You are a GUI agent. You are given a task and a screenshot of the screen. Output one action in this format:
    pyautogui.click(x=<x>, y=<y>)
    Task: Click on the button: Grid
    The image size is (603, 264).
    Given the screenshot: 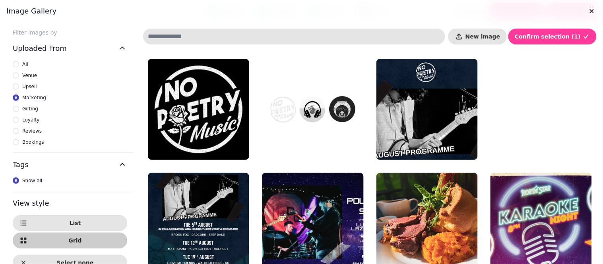 What is the action you would take?
    pyautogui.click(x=70, y=241)
    